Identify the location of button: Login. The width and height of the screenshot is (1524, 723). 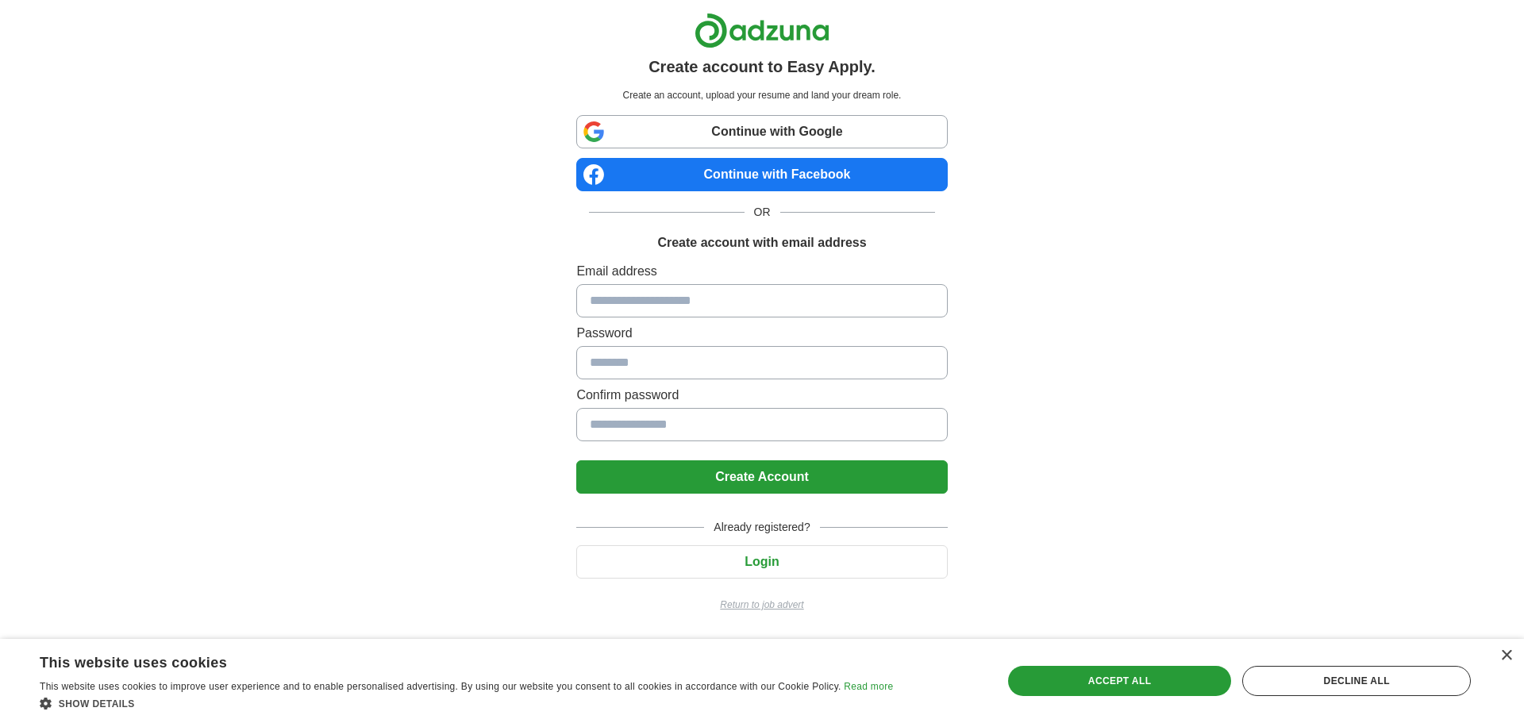
(761, 562).